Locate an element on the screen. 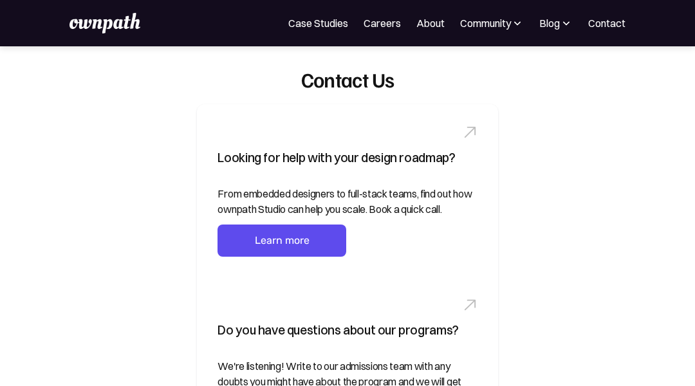  div: From embedded designers to full-stack teams, find out how ownpath Studio can help you scale. Book... is located at coordinates (347, 201).